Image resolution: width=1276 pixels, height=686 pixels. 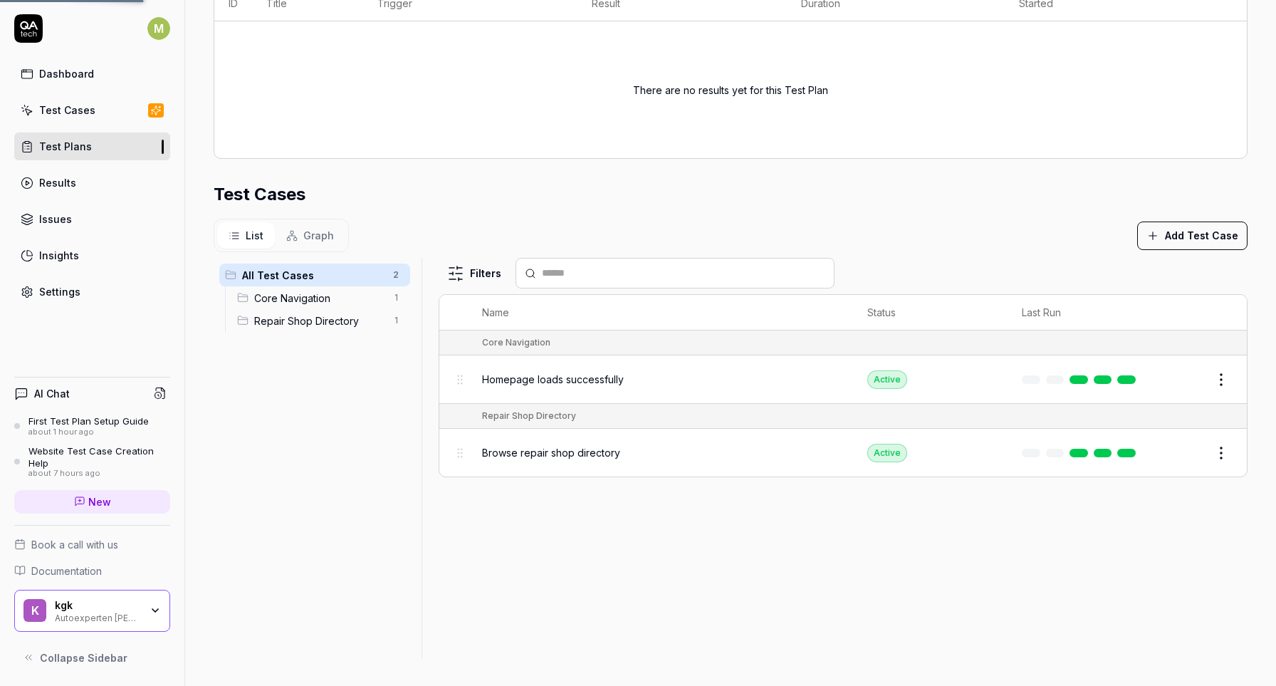 I want to click on div: about 7 hours ago, so click(x=99, y=474).